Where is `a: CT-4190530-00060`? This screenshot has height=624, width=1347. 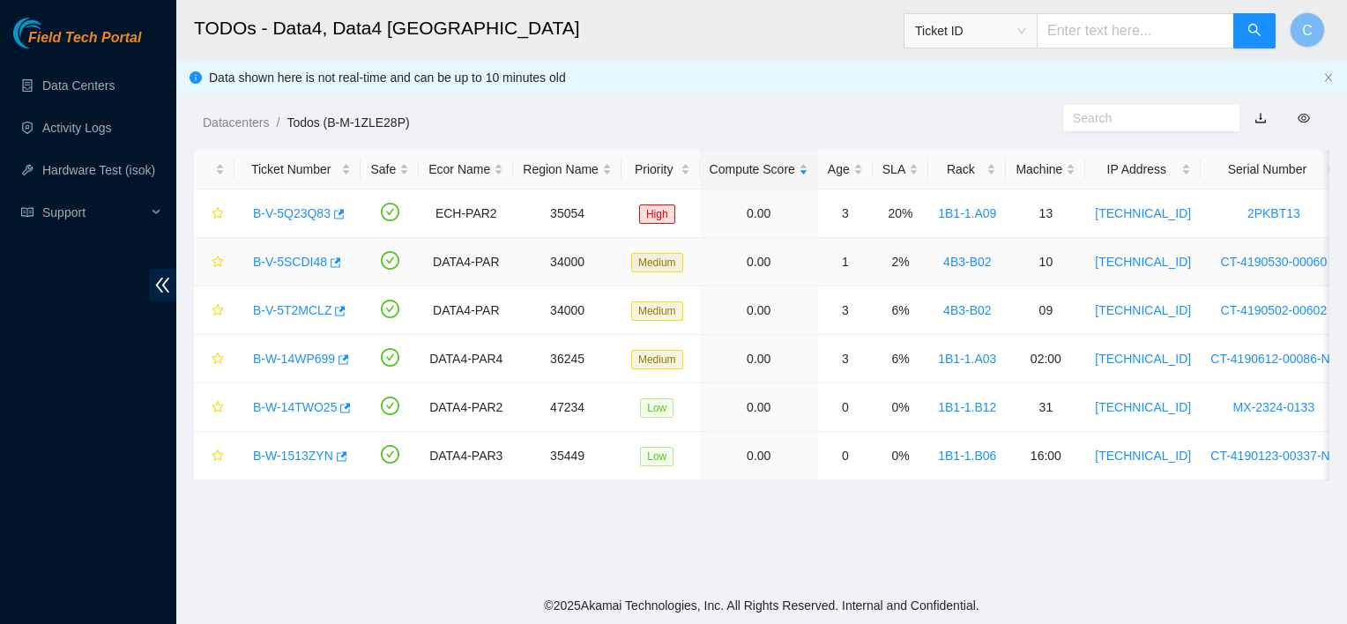 a: CT-4190530-00060 is located at coordinates (1274, 262).